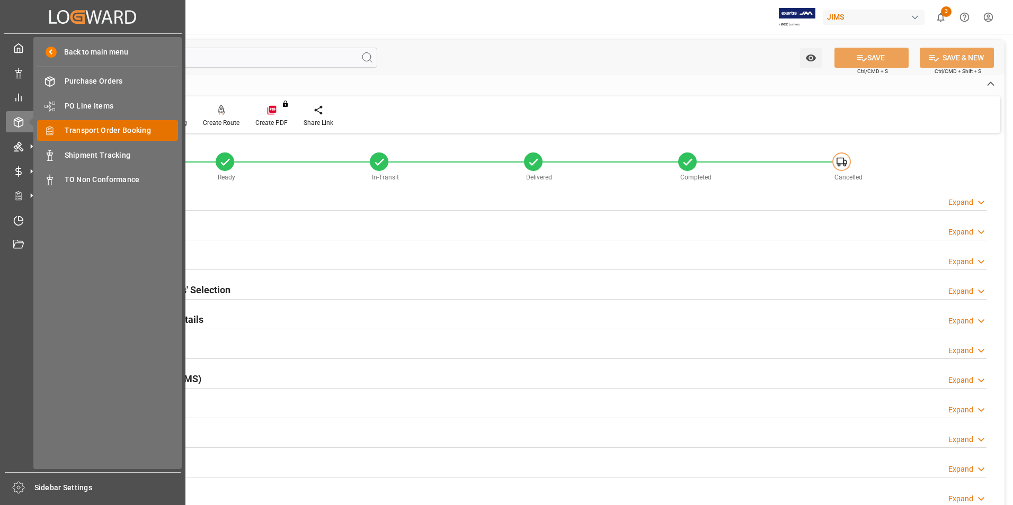  Describe the element at coordinates (226, 177) in the screenshot. I see `span: Ready` at that location.